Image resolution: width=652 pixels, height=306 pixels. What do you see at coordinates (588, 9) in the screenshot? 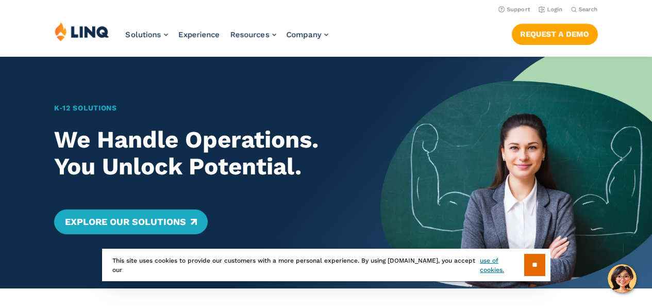
I see `span: Search` at bounding box center [588, 9].